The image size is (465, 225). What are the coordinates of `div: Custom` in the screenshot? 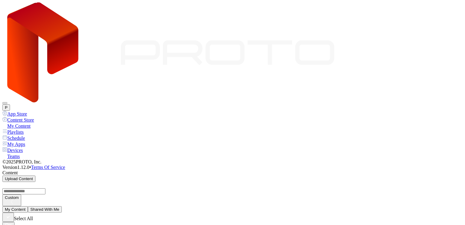 It's located at (12, 197).